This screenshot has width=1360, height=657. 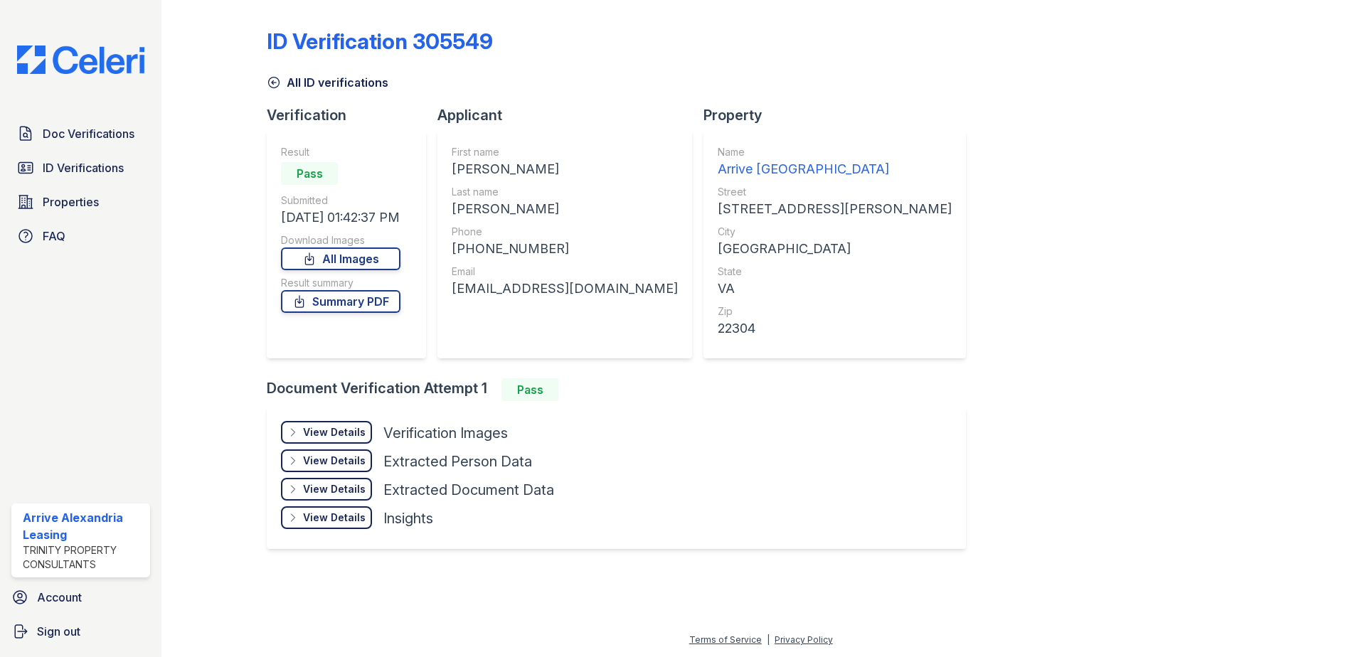 What do you see at coordinates (80, 202) in the screenshot?
I see `a: Properties` at bounding box center [80, 202].